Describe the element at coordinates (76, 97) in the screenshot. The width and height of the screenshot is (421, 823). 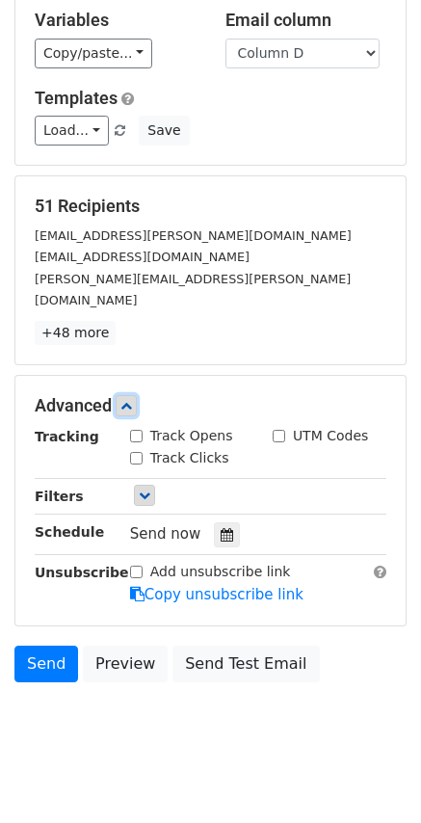
I see `a: Templates` at that location.